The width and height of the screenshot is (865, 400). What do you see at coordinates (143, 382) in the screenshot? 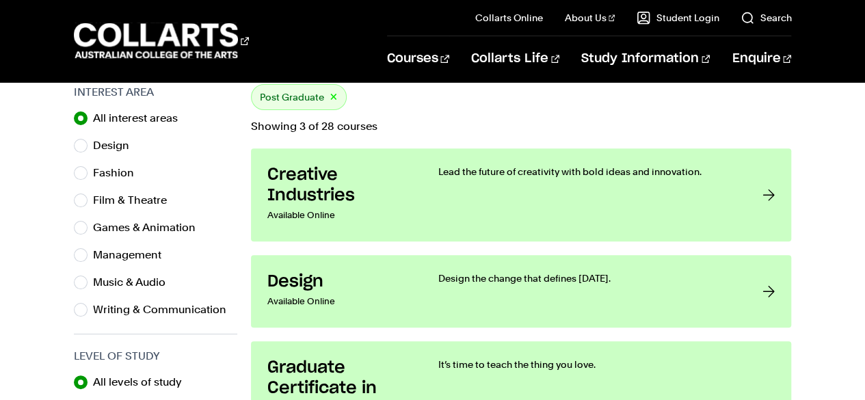
I see `label: All levels of study` at bounding box center [143, 382].